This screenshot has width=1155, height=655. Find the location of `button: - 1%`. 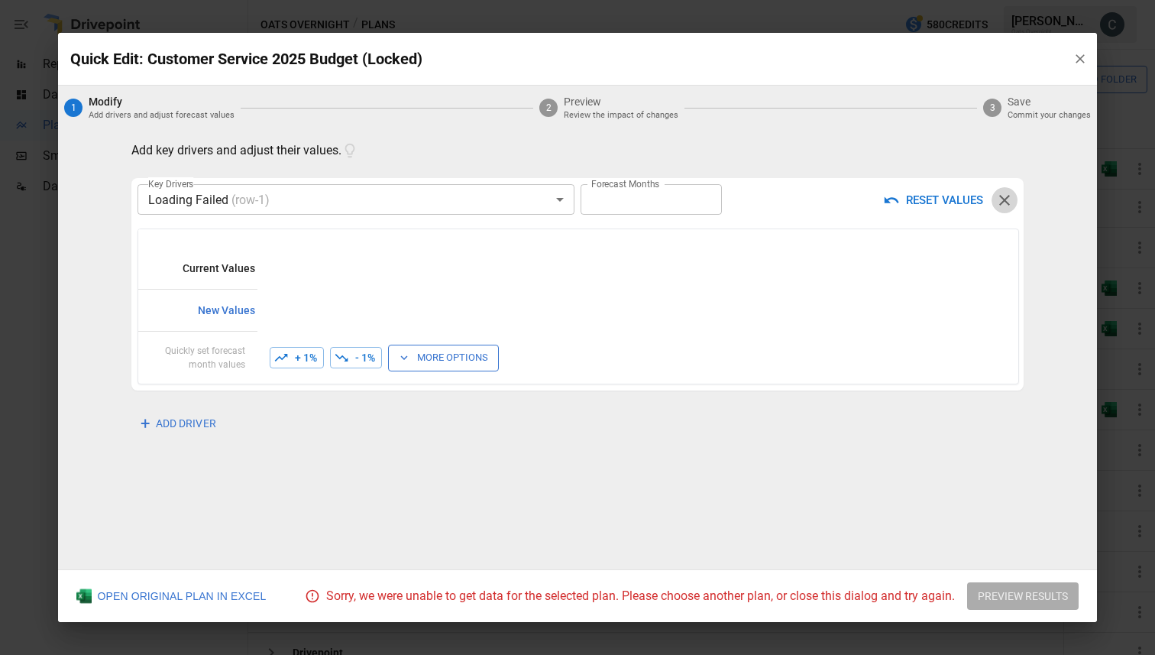

button: - 1% is located at coordinates (356, 358).